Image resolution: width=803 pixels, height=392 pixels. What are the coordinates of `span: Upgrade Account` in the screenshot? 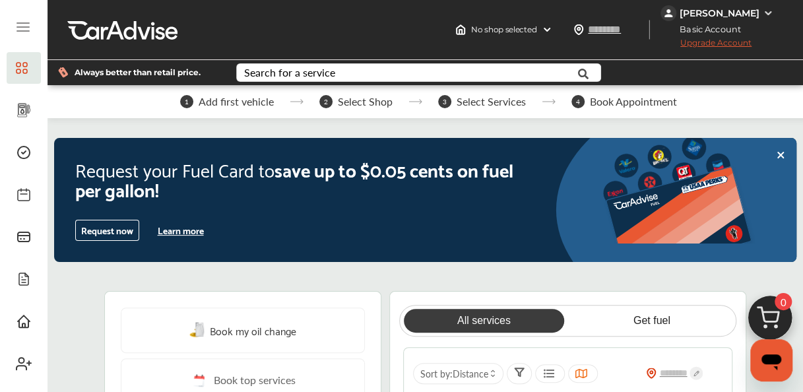 It's located at (706, 46).